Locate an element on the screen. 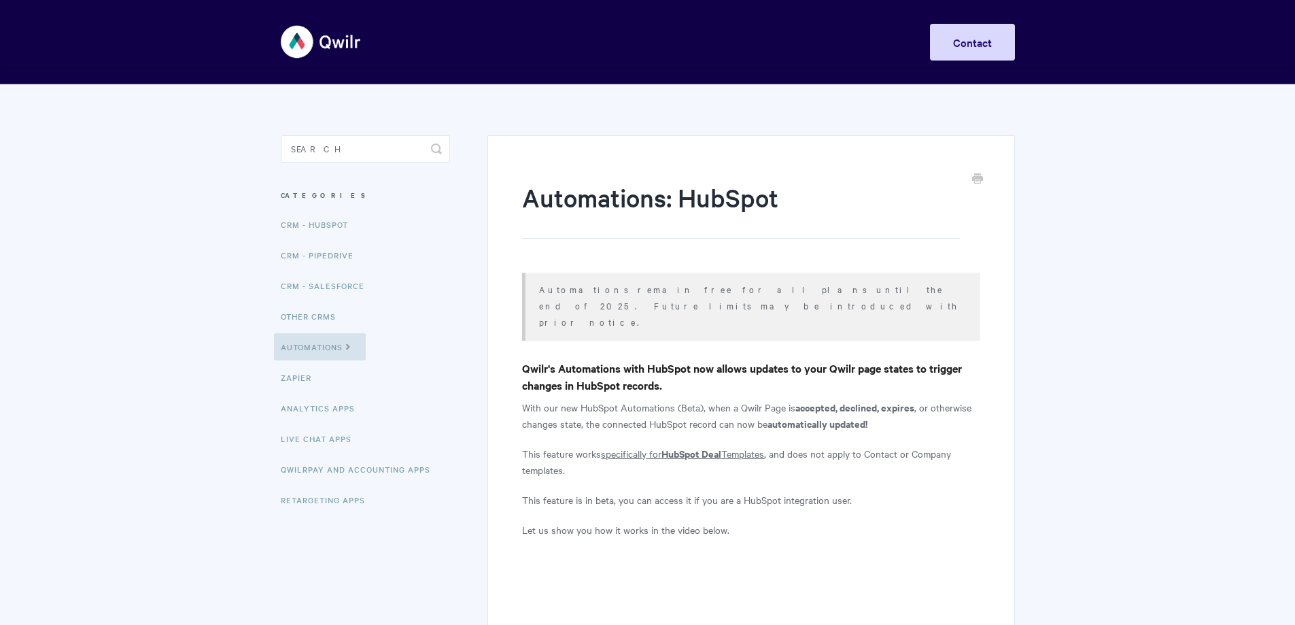 Image resolution: width=1295 pixels, height=625 pixels. b: accepted, declined, expires is located at coordinates (854, 406).